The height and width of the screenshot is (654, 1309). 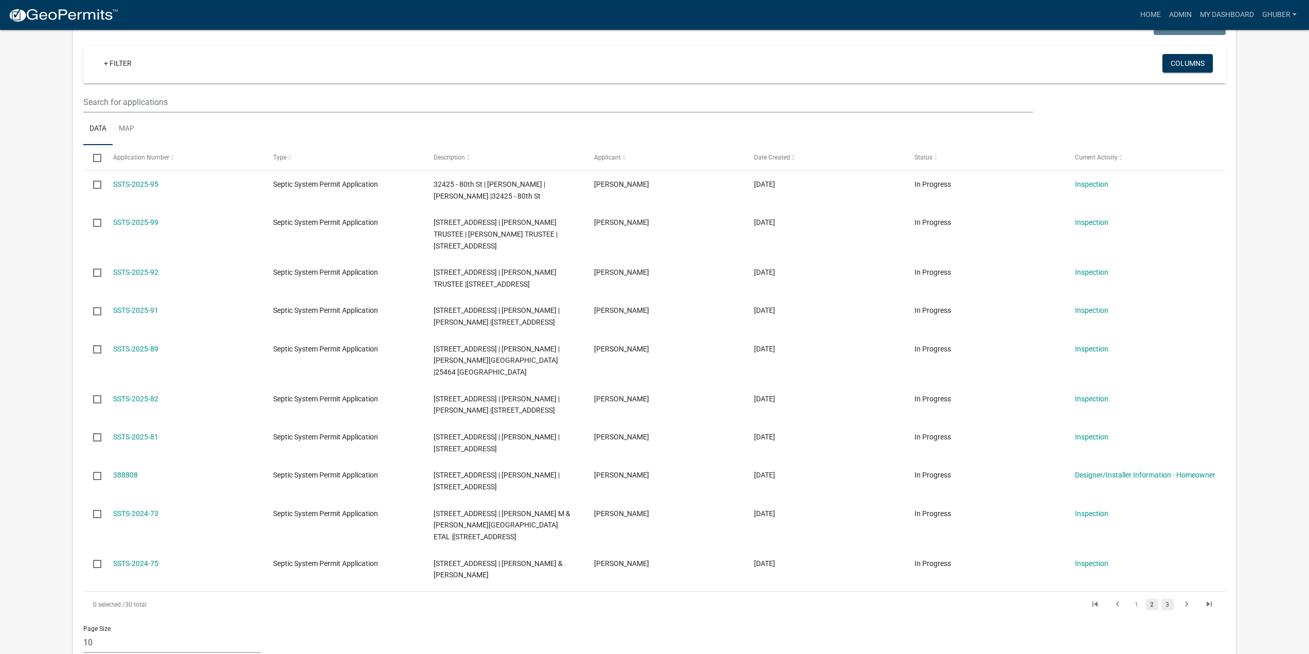 I want to click on span: Leann Buendorf, so click(x=621, y=513).